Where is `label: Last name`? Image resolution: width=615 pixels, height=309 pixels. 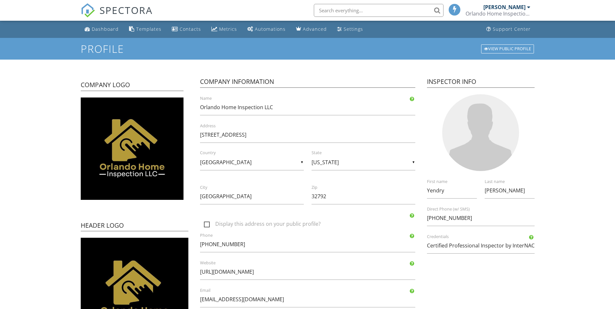 label: Last name is located at coordinates (513, 182).